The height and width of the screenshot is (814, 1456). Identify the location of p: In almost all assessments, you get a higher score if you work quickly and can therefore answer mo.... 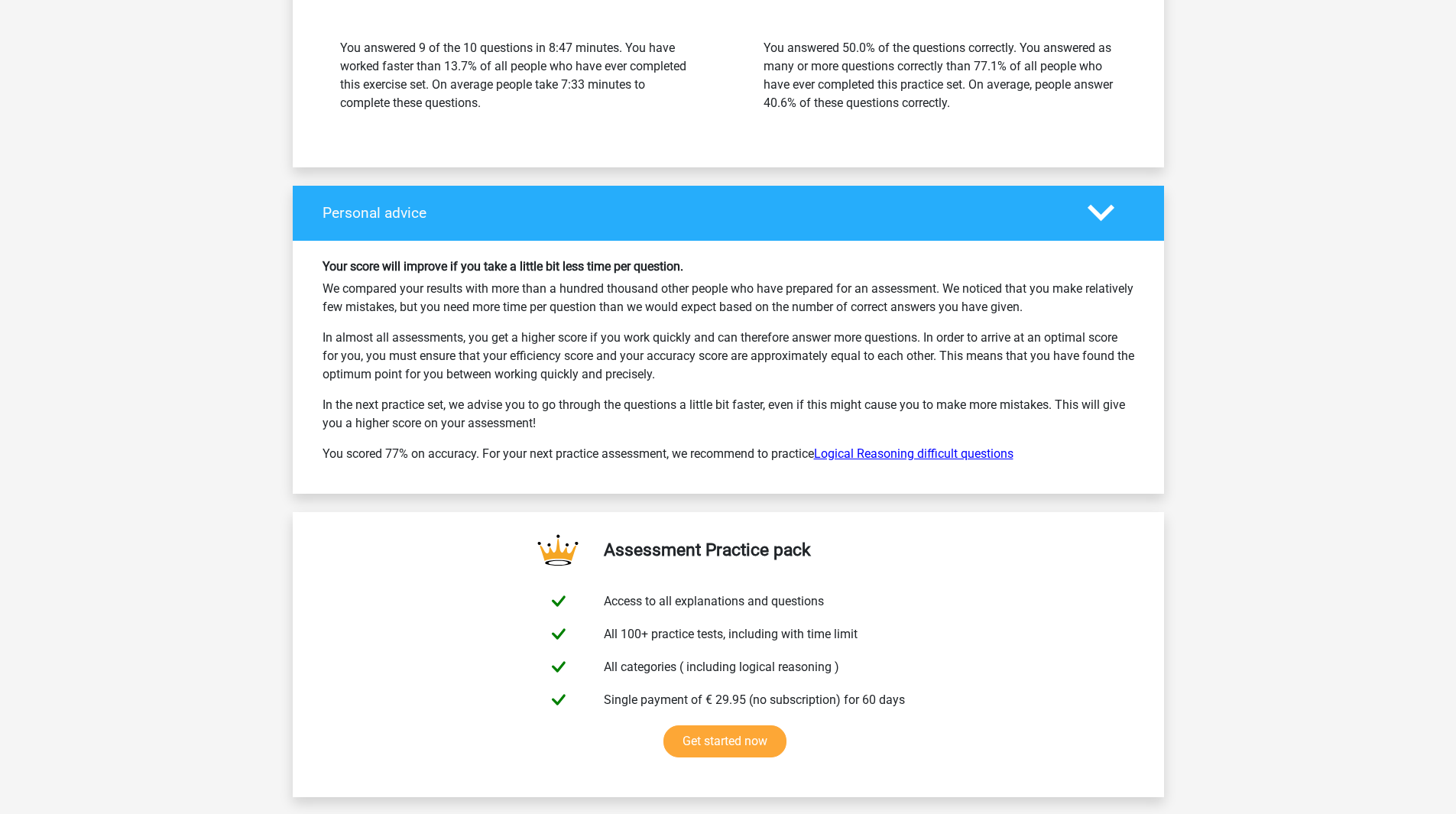
(728, 356).